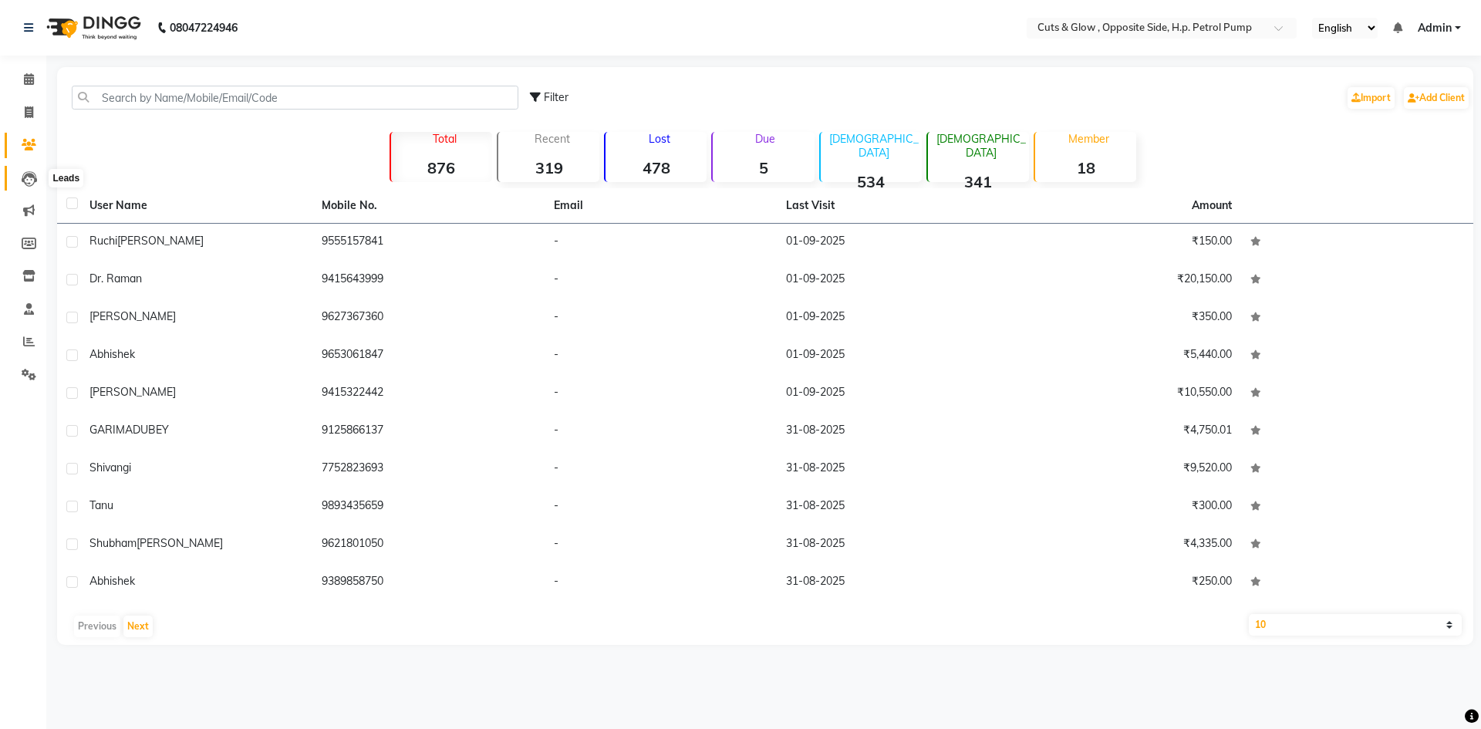  I want to click on b: 08047224946, so click(204, 28).